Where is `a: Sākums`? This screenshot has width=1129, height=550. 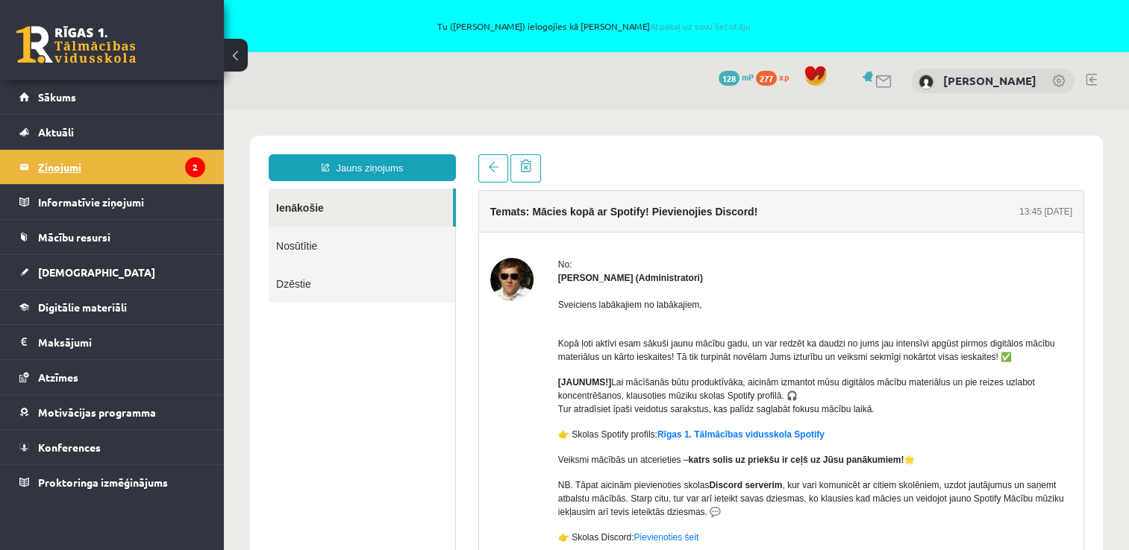 a: Sākums is located at coordinates (112, 97).